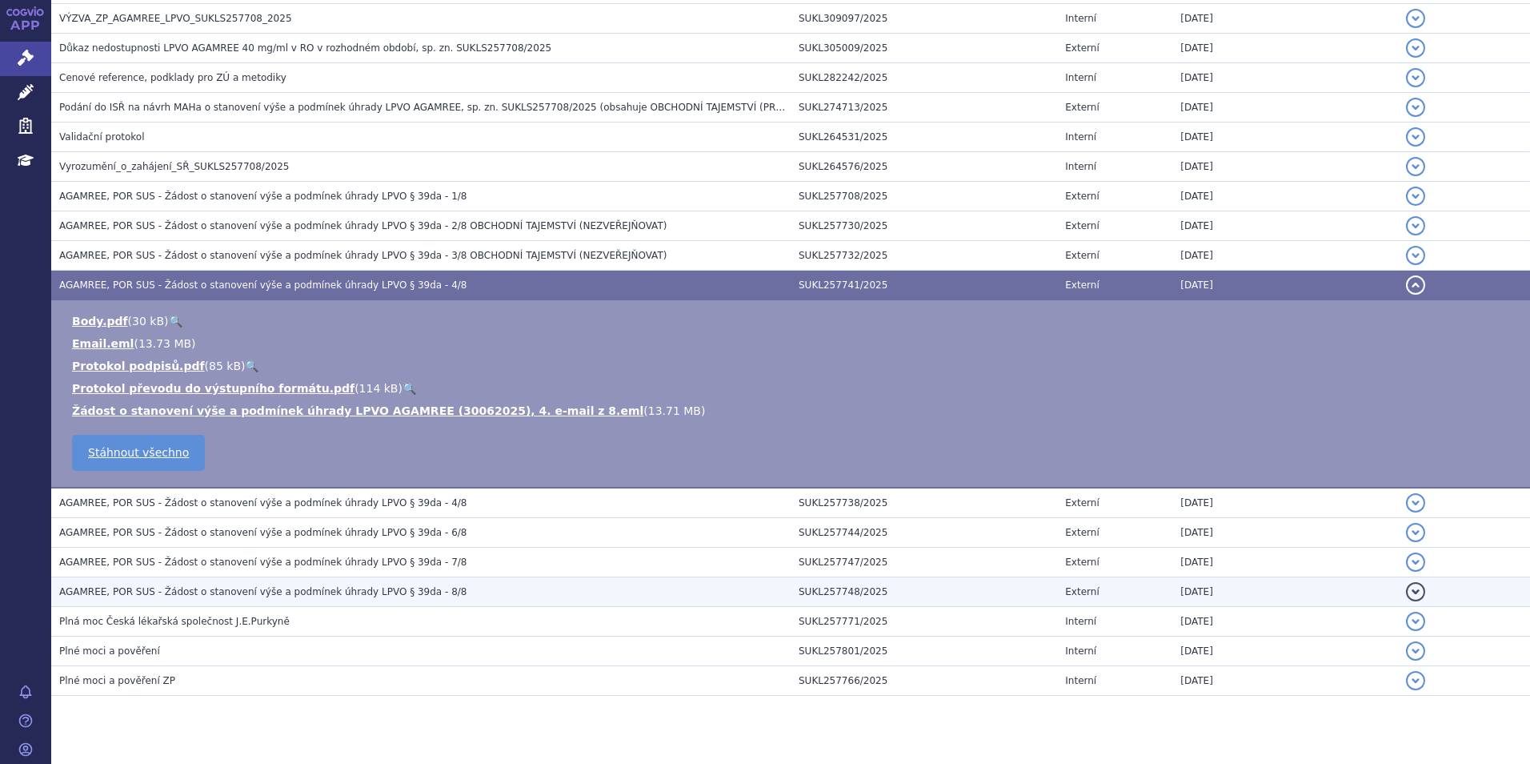 This screenshot has height=764, width=1530. I want to click on td: SUKL257744/2025, so click(924, 532).